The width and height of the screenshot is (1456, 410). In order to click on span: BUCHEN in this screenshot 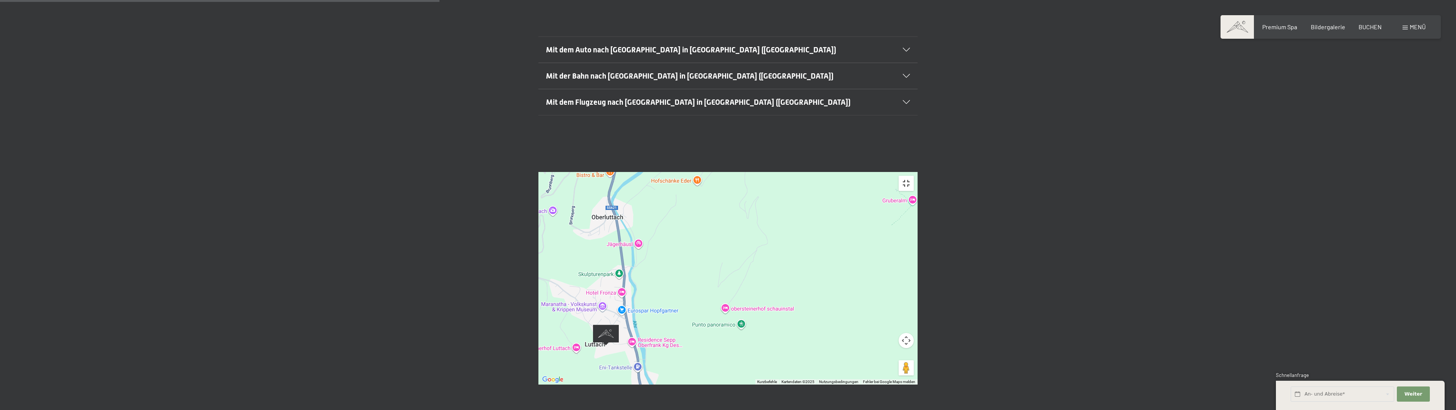, I will do `click(1370, 27)`.